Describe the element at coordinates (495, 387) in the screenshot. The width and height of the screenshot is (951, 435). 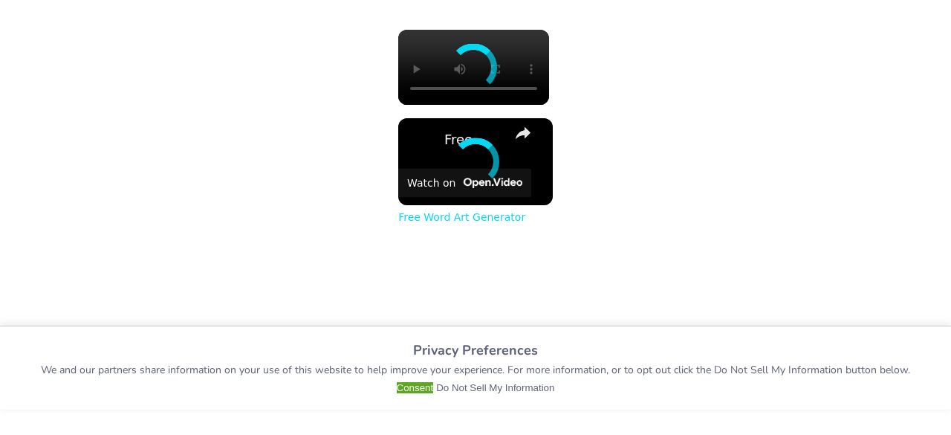
I see `button: Do Not Sell My Information` at that location.